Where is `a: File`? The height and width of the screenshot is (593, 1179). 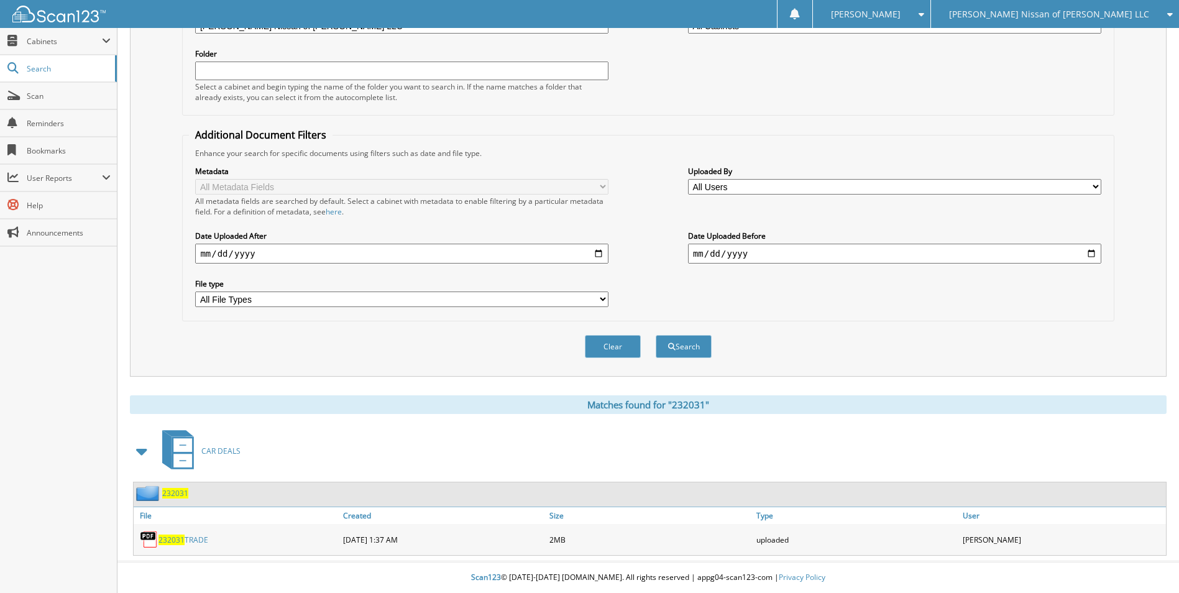
a: File is located at coordinates (237, 515).